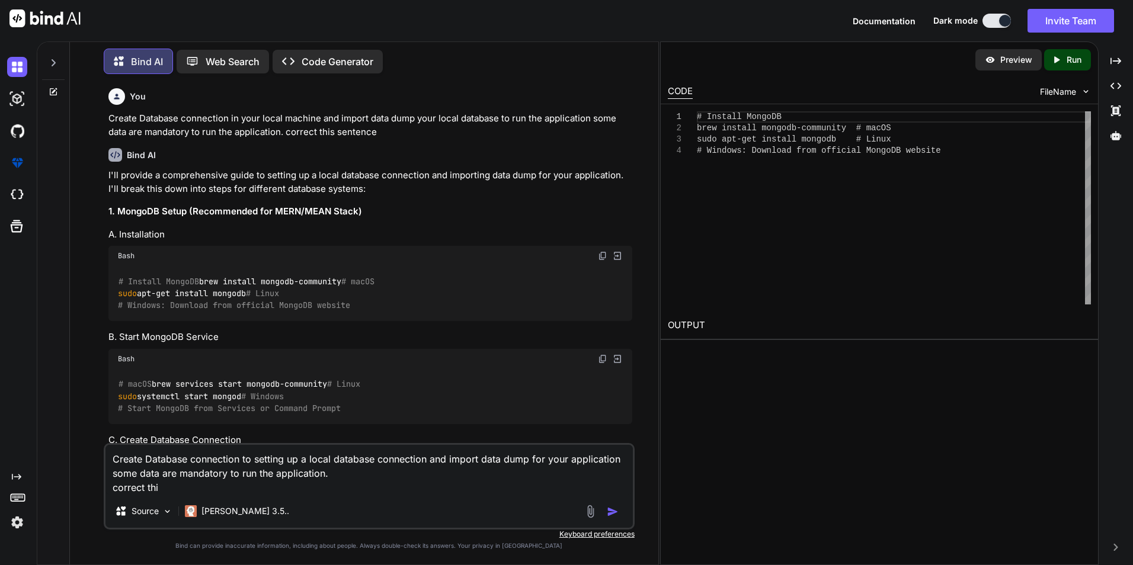 The width and height of the screenshot is (1133, 565). Describe the element at coordinates (990, 60) in the screenshot. I see `img: preview` at that location.